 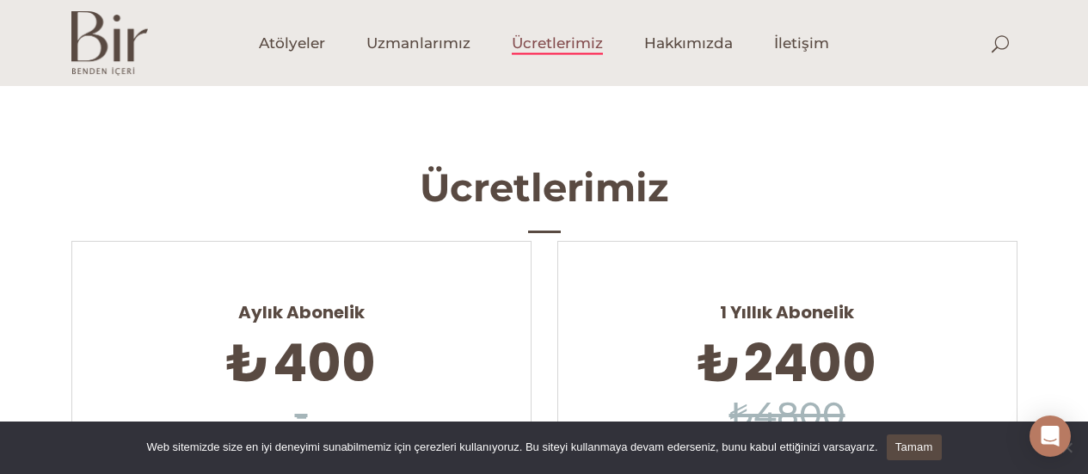 I want to click on span: Atölyeler, so click(x=292, y=43).